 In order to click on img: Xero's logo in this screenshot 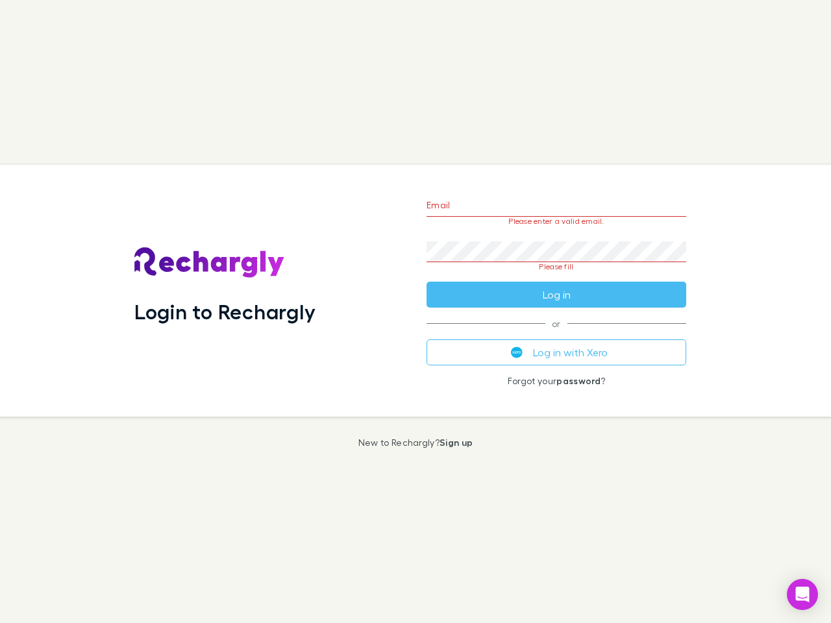, I will do `click(517, 353)`.